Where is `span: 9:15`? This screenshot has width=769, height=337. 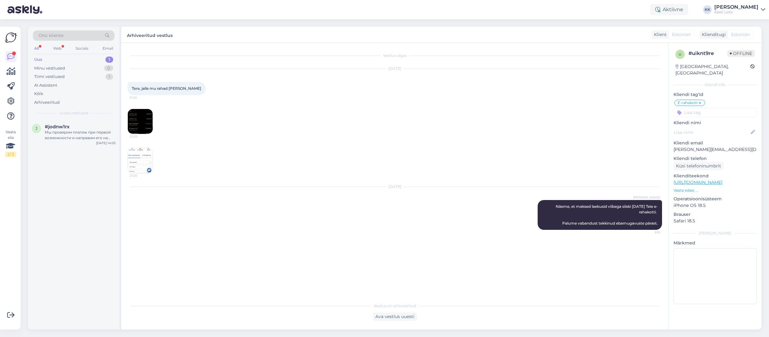 span: 9:15 is located at coordinates (648, 233).